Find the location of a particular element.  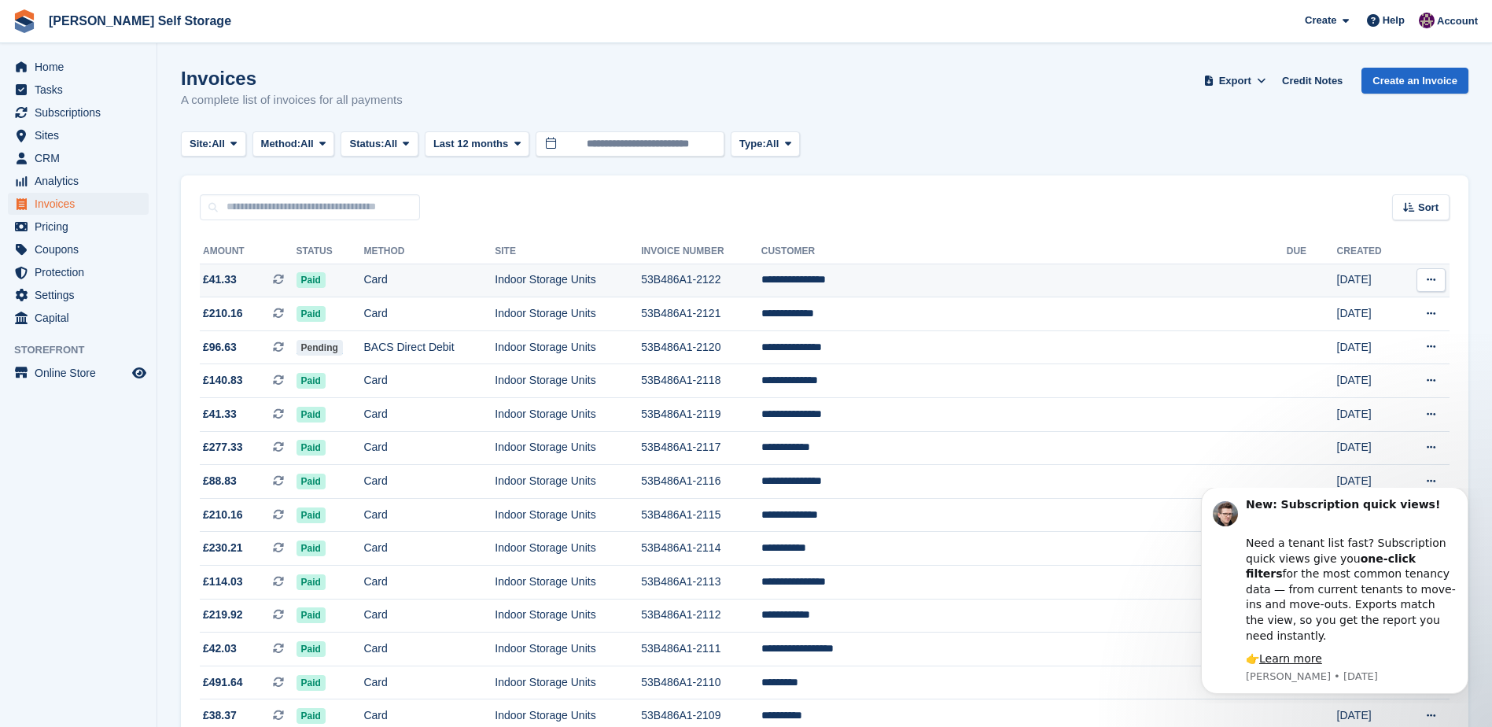

td: 53B486A1-2121 is located at coordinates (701, 314).